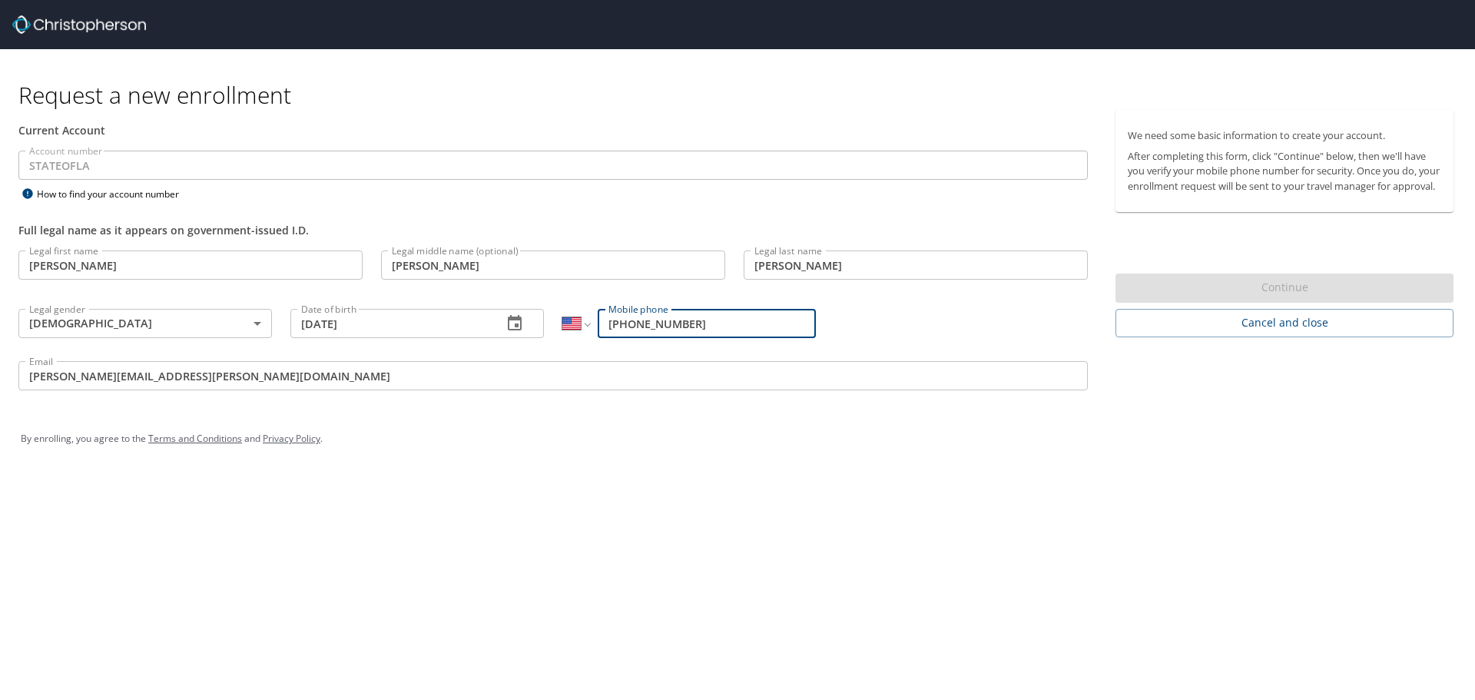 This screenshot has width=1475, height=700. Describe the element at coordinates (390, 323) in the screenshot. I see `input: MM/DD/YYYY` at that location.